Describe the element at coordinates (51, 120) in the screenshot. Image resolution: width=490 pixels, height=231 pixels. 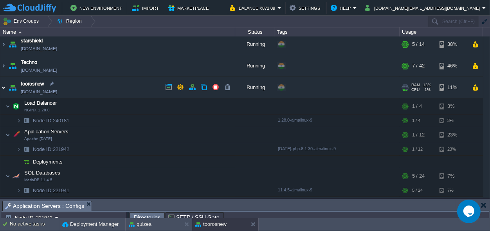
I see `span: 240181` at that location.